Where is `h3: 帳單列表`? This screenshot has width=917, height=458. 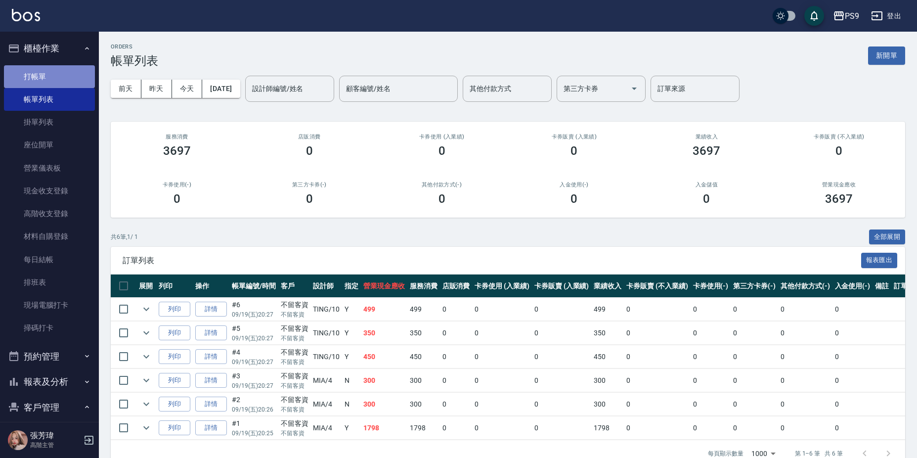 h3: 帳單列表 is located at coordinates (135, 61).